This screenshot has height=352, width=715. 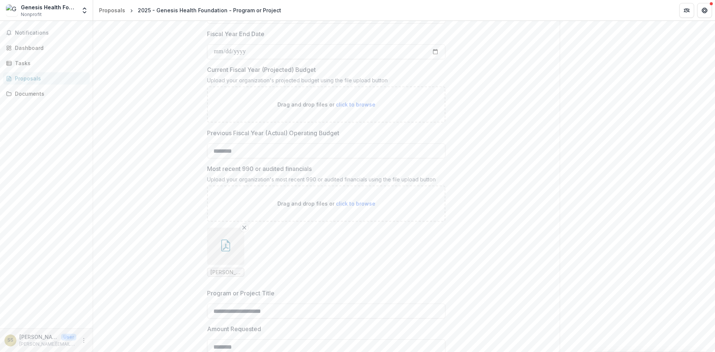 I want to click on button: Remove File, so click(x=244, y=228).